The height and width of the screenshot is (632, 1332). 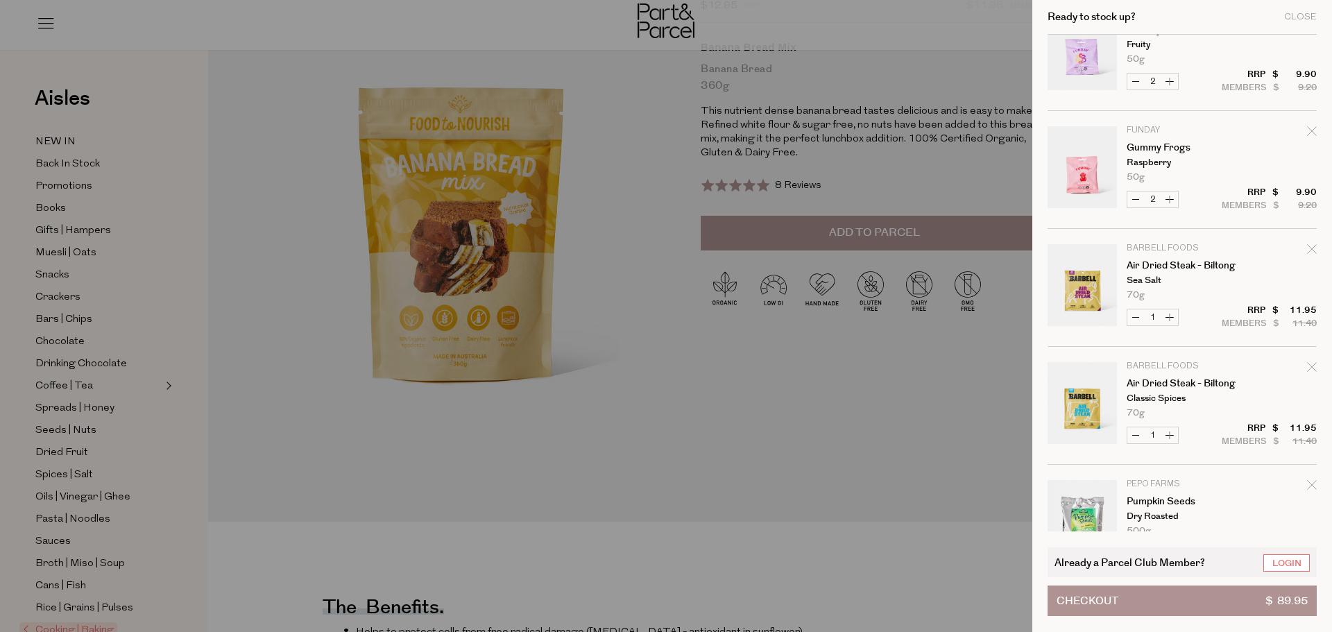 What do you see at coordinates (1182, 601) in the screenshot?
I see `button: Checkout$ 89.95` at bounding box center [1182, 601].